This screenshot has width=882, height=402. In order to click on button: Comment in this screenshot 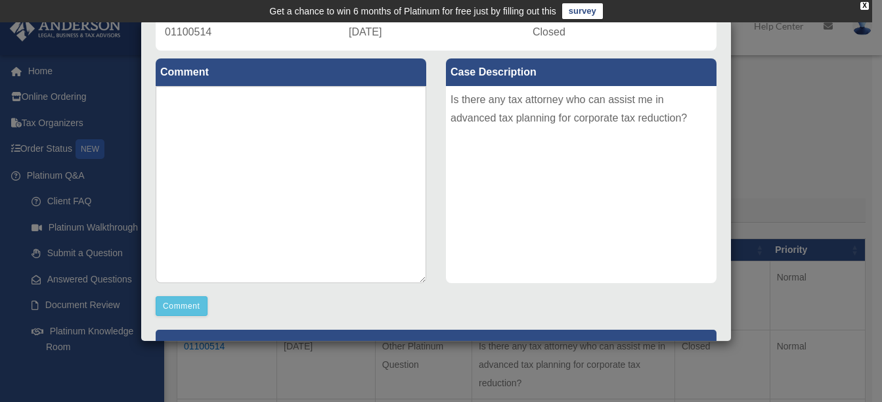, I will do `click(181, 306)`.